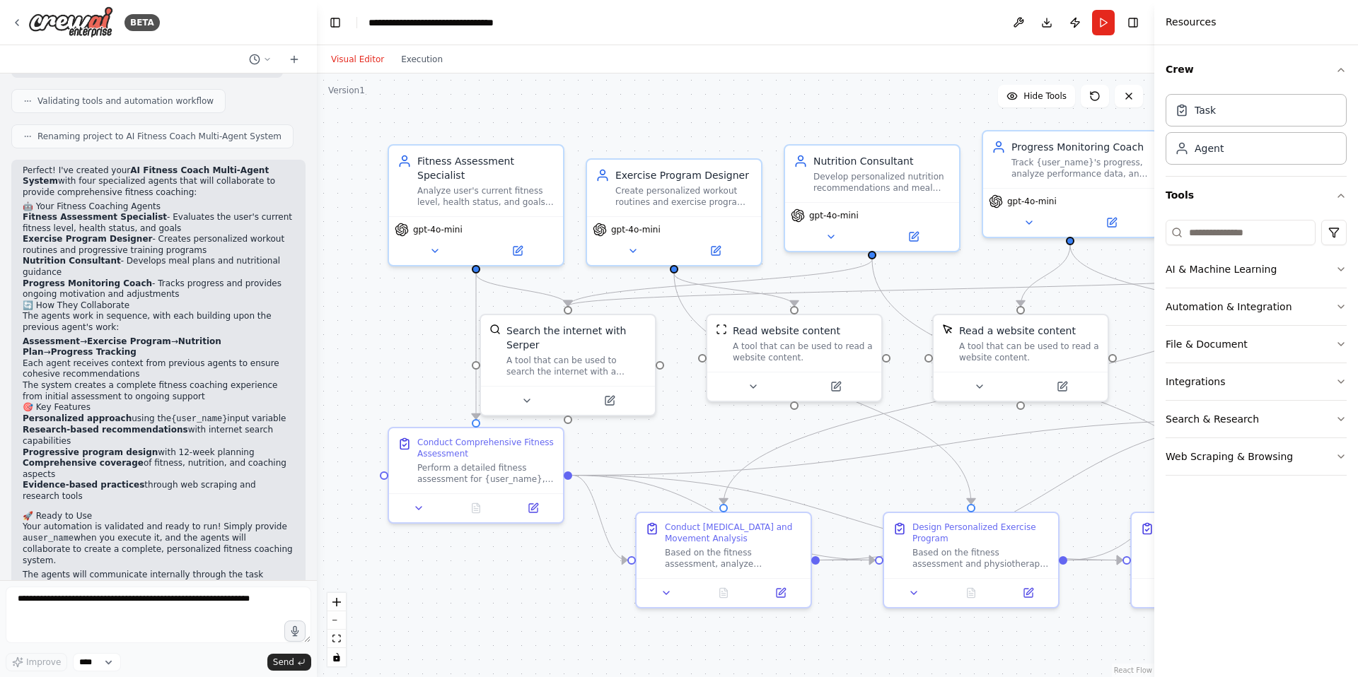 The width and height of the screenshot is (1358, 677). I want to click on strong: Research-based recommendations, so click(105, 430).